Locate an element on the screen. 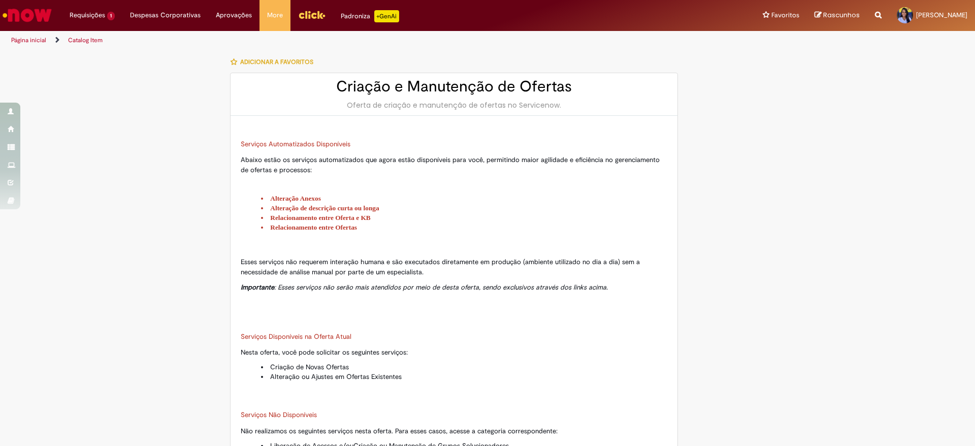 This screenshot has height=446, width=975. span: 1 is located at coordinates (111, 16).